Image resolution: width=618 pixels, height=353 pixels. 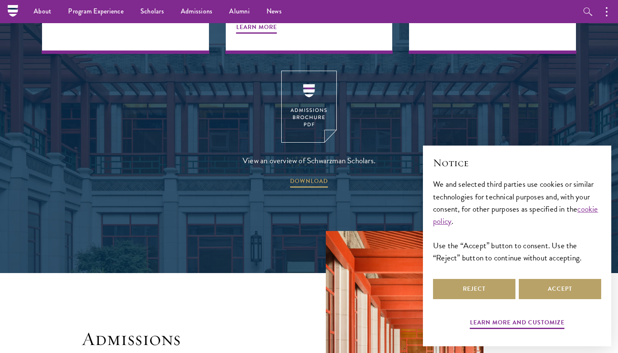 I want to click on span: View an overview of Schwarzman Scholars., so click(x=309, y=160).